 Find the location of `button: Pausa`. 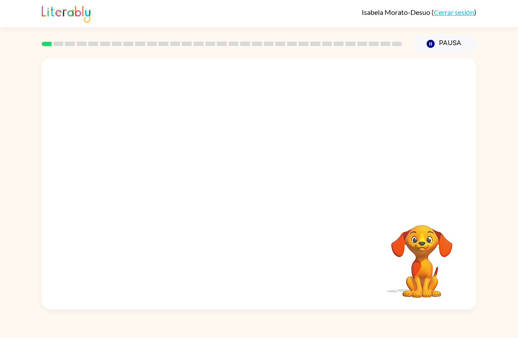

button: Pausa is located at coordinates (444, 44).